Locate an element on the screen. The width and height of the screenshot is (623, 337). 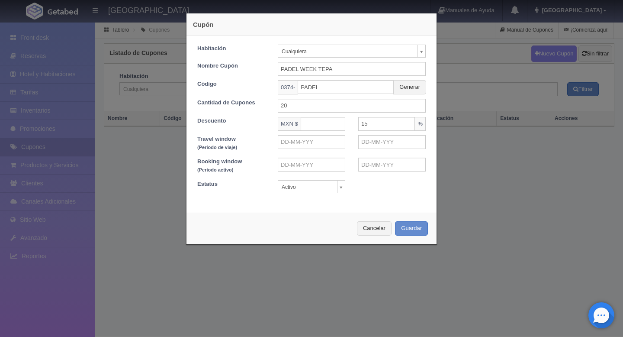
label: Booking window is located at coordinates (231, 165).